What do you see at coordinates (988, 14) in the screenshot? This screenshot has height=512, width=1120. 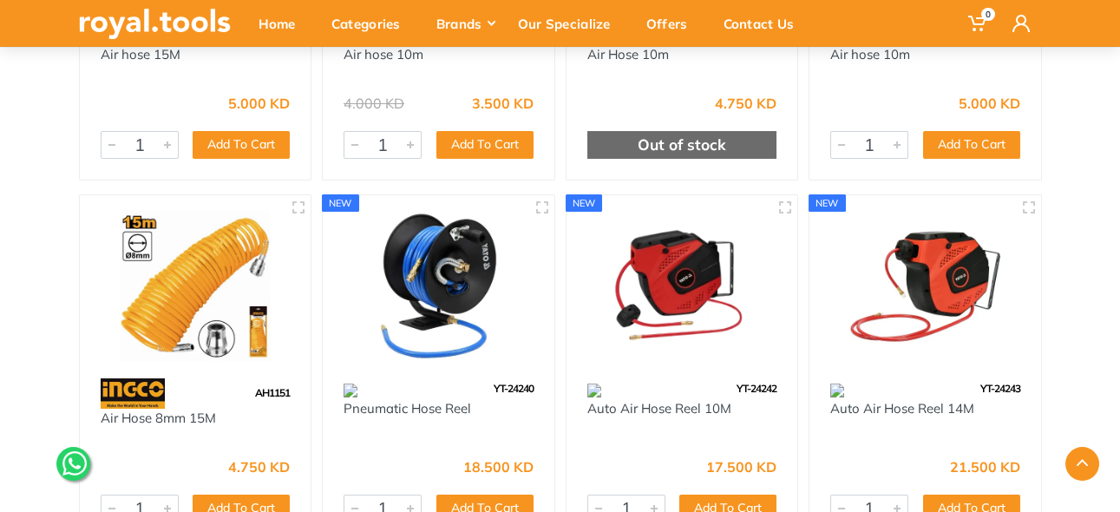 I see `span: 0` at bounding box center [988, 14].